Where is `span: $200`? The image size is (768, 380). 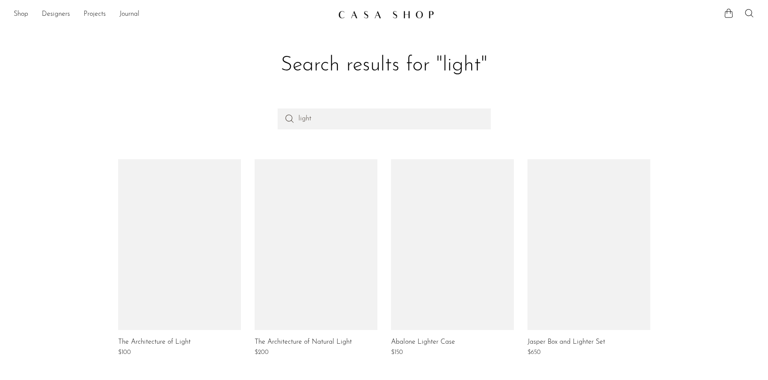
span: $200 is located at coordinates (261, 352).